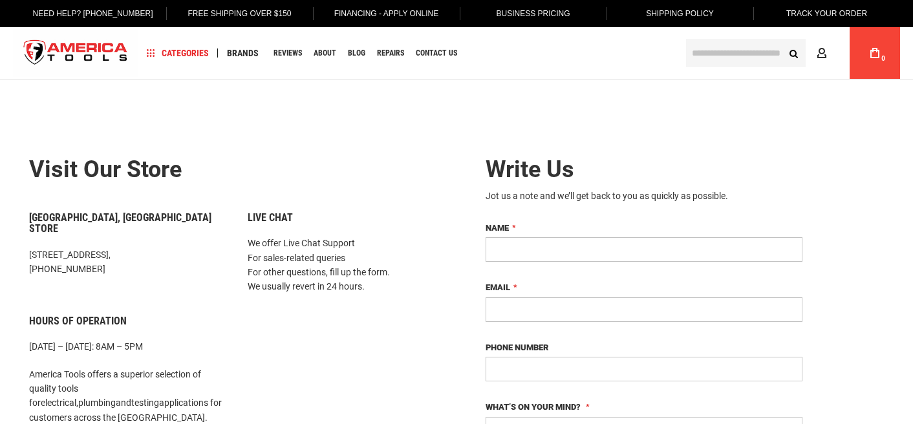 The width and height of the screenshot is (913, 424). What do you see at coordinates (875, 53) in the screenshot?
I see `a: 0` at bounding box center [875, 53].